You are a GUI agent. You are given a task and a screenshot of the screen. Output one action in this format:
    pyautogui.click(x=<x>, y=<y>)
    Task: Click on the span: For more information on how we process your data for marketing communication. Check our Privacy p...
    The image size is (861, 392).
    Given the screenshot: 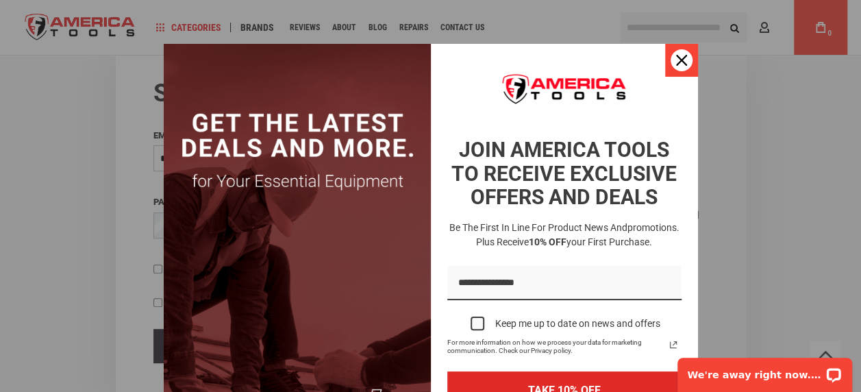 What is the action you would take?
    pyautogui.click(x=556, y=346)
    